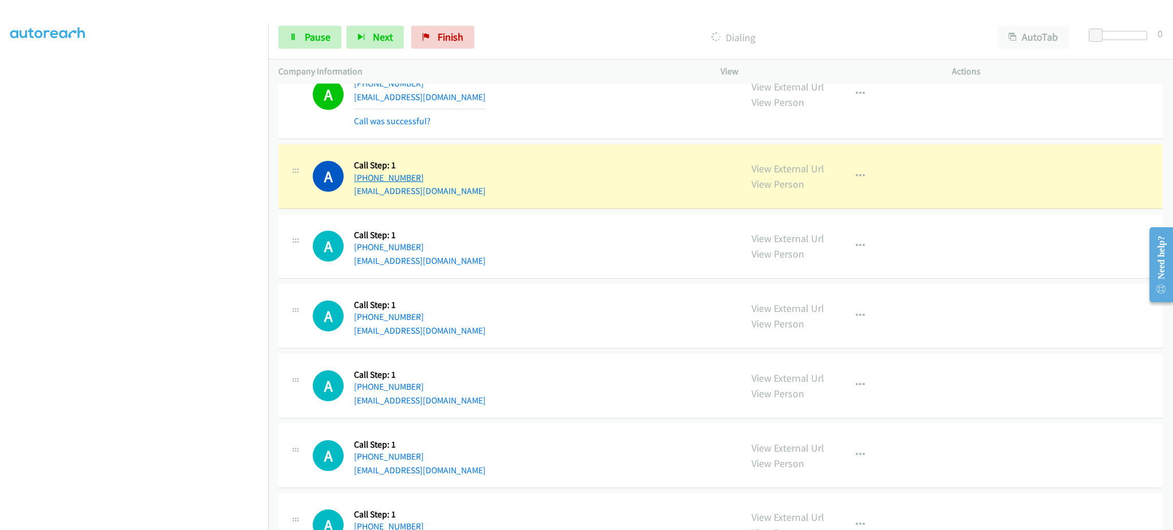 Image resolution: width=1173 pixels, height=530 pixels. I want to click on a: Finish, so click(443, 37).